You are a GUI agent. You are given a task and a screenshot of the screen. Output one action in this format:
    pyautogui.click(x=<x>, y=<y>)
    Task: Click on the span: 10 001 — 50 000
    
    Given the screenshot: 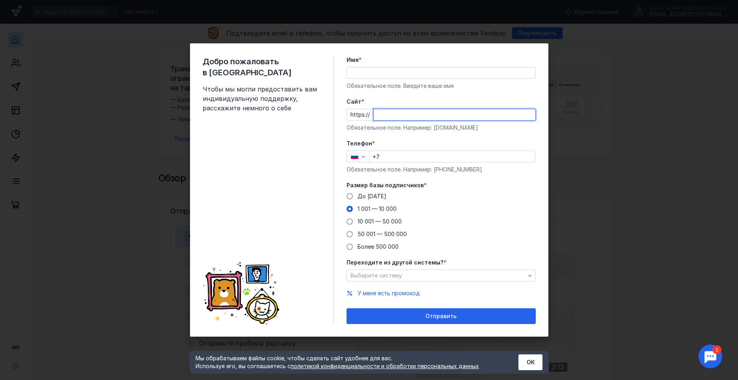 What is the action you would take?
    pyautogui.click(x=380, y=221)
    